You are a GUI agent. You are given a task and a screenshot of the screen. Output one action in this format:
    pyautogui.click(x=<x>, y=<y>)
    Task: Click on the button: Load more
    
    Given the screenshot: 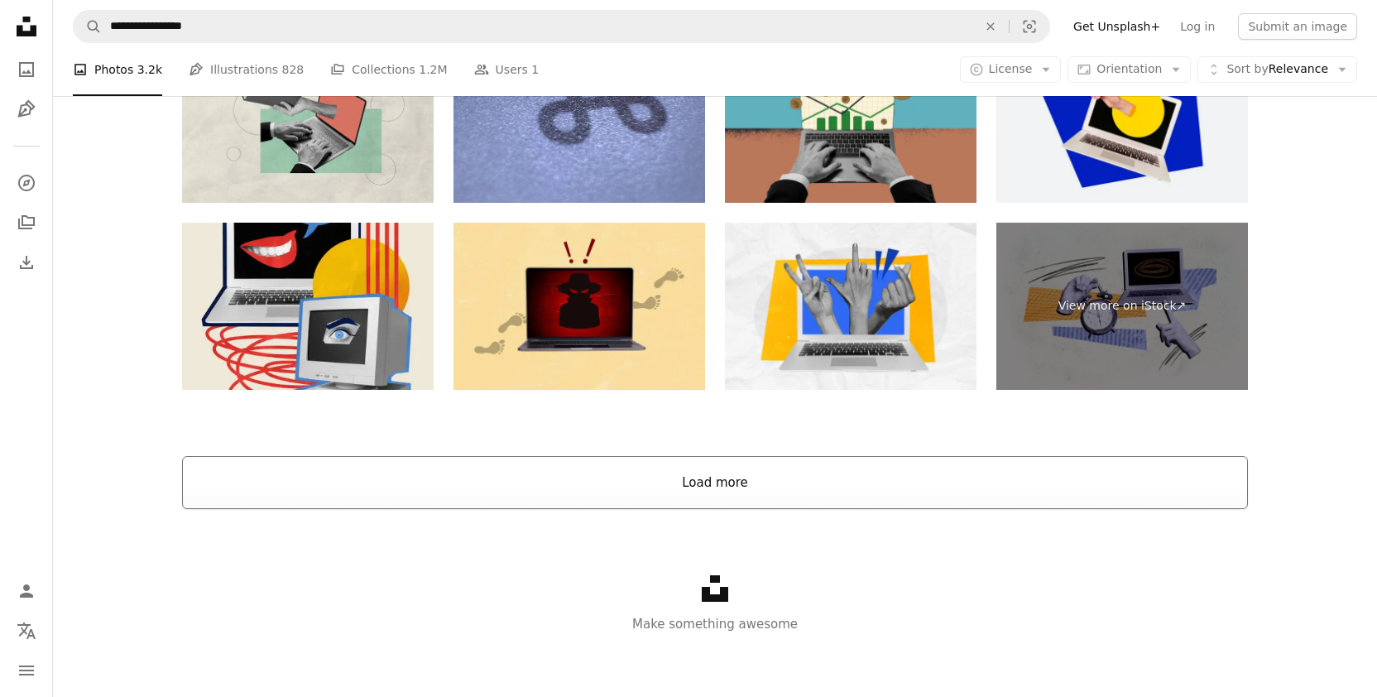 What is the action you would take?
    pyautogui.click(x=715, y=482)
    